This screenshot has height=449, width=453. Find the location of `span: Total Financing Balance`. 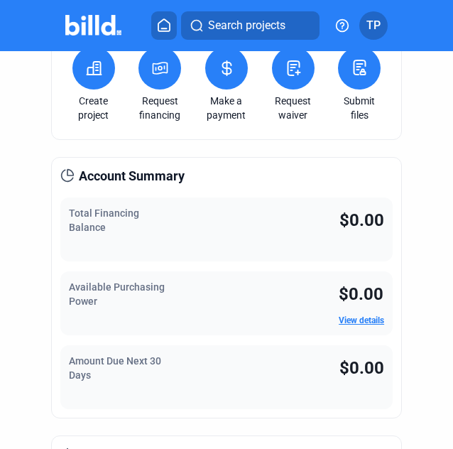

span: Total Financing Balance is located at coordinates (104, 220).